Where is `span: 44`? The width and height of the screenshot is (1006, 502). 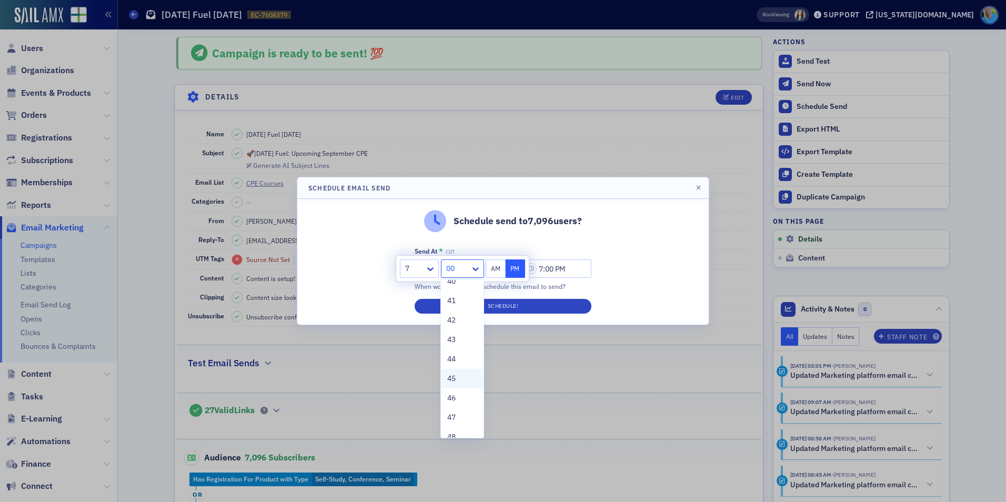
span: 44 is located at coordinates (451, 359).